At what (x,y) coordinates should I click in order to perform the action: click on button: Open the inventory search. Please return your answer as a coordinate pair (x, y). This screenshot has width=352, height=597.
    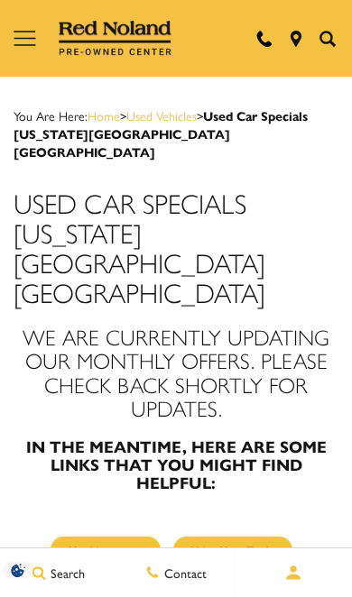
    Looking at the image, I should click on (327, 39).